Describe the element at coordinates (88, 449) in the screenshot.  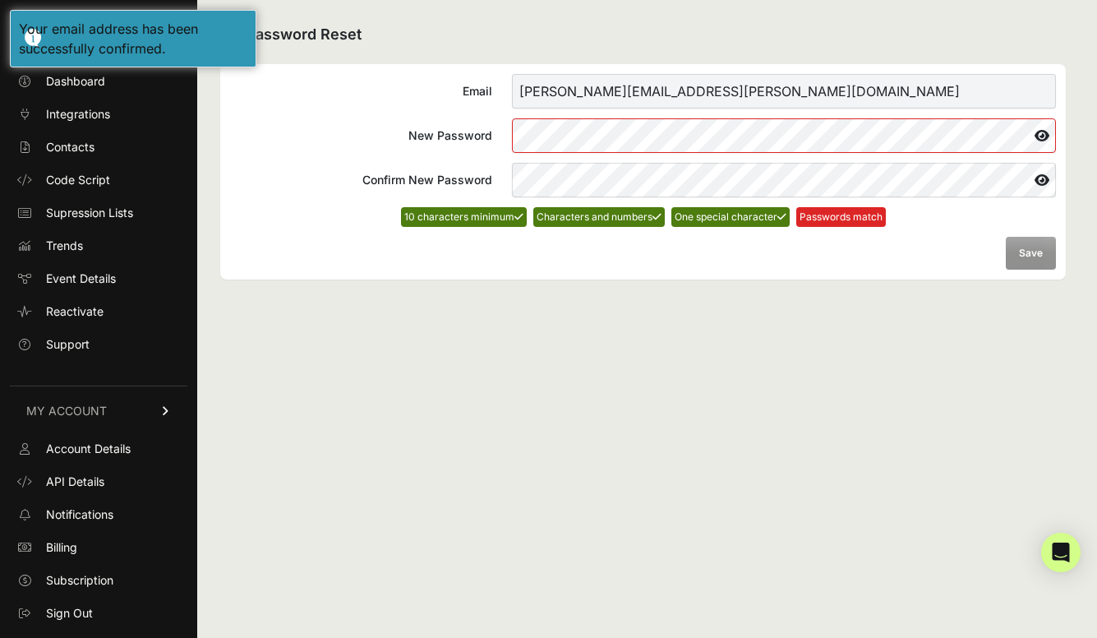
I see `span: Account Details` at that location.